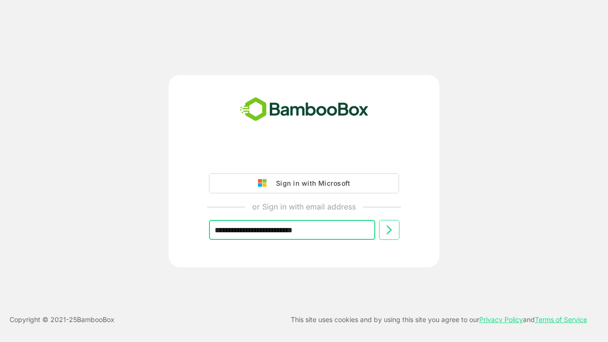 The image size is (608, 342). Describe the element at coordinates (501, 319) in the screenshot. I see `a: Privacy Policy` at that location.